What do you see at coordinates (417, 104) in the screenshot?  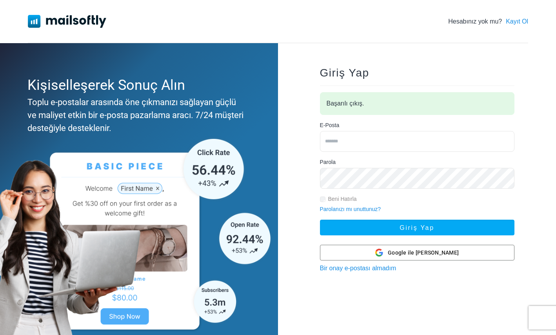 I see `div: Başarılı çıkış.` at bounding box center [417, 104].